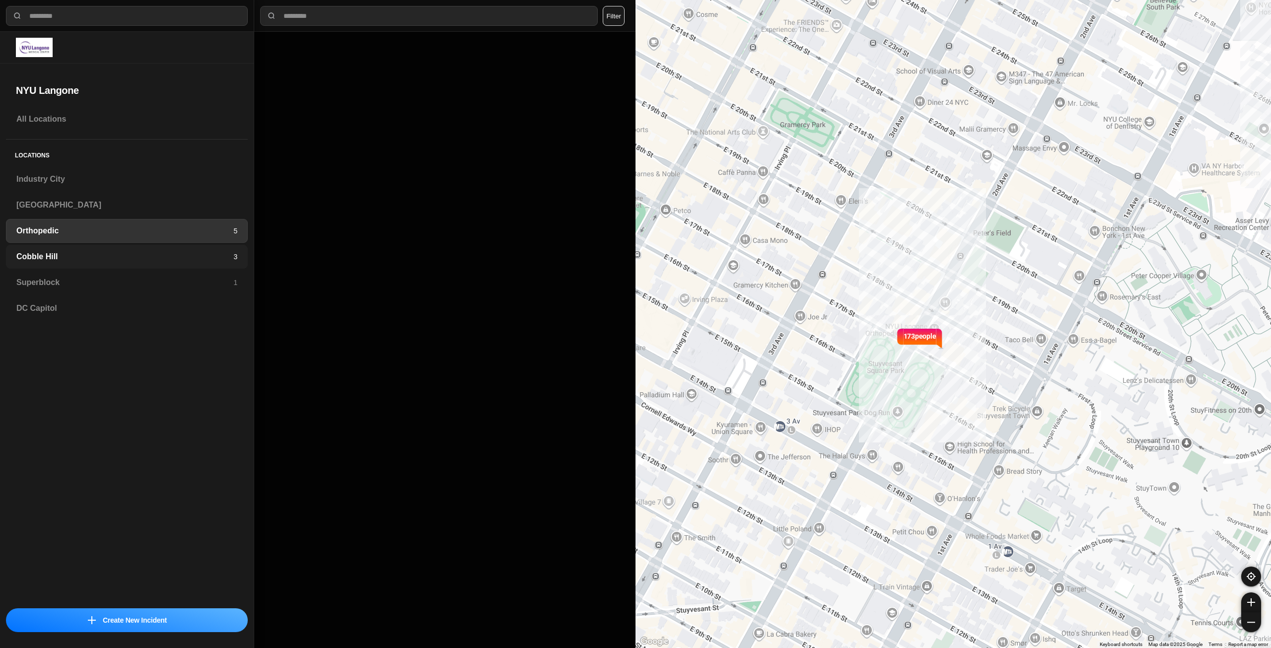 This screenshot has height=648, width=1271. Describe the element at coordinates (1251, 622) in the screenshot. I see `button: zoom-out` at that location.